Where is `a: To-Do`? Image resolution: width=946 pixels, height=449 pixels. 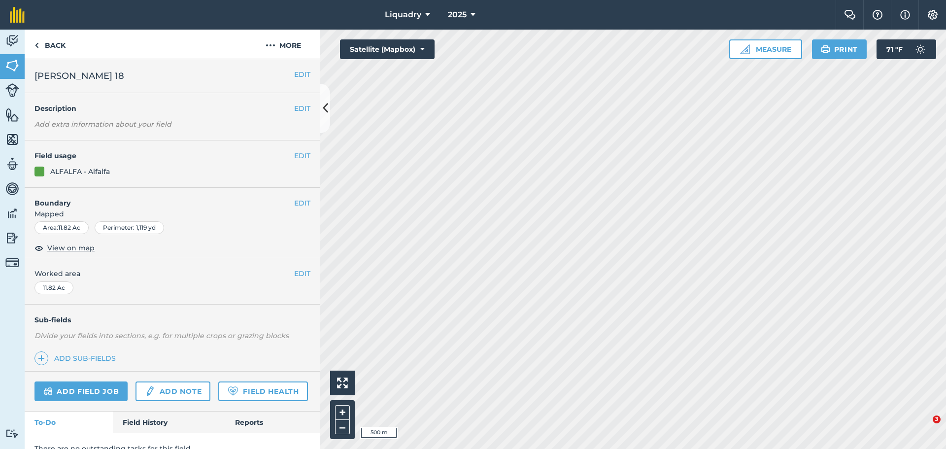
a: To-Do is located at coordinates (68, 422).